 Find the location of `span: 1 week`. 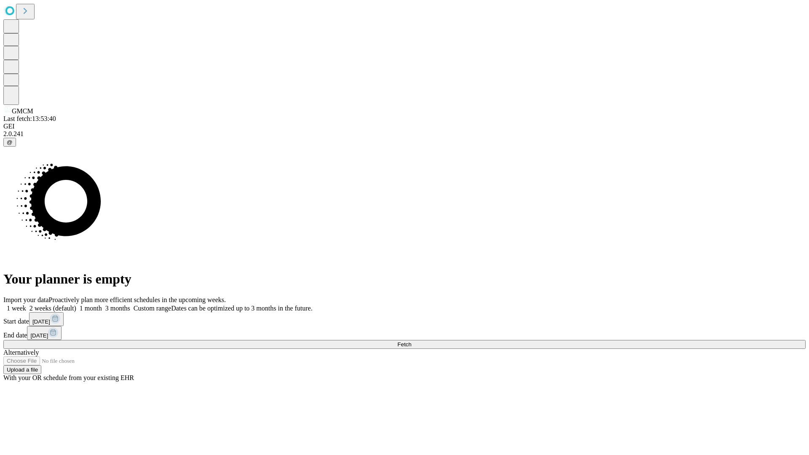

span: 1 week is located at coordinates (16, 308).